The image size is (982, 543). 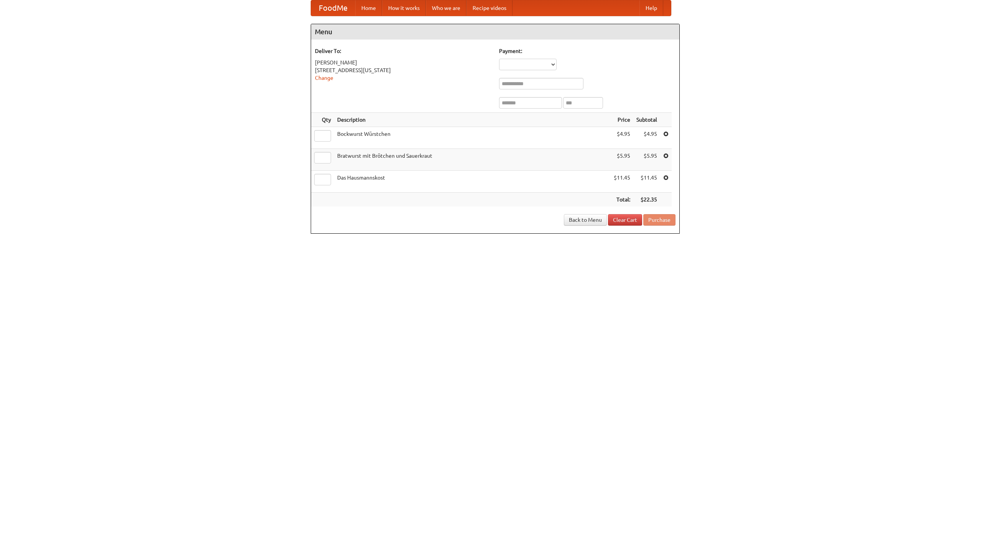 What do you see at coordinates (659, 220) in the screenshot?
I see `button: Purchase` at bounding box center [659, 220].